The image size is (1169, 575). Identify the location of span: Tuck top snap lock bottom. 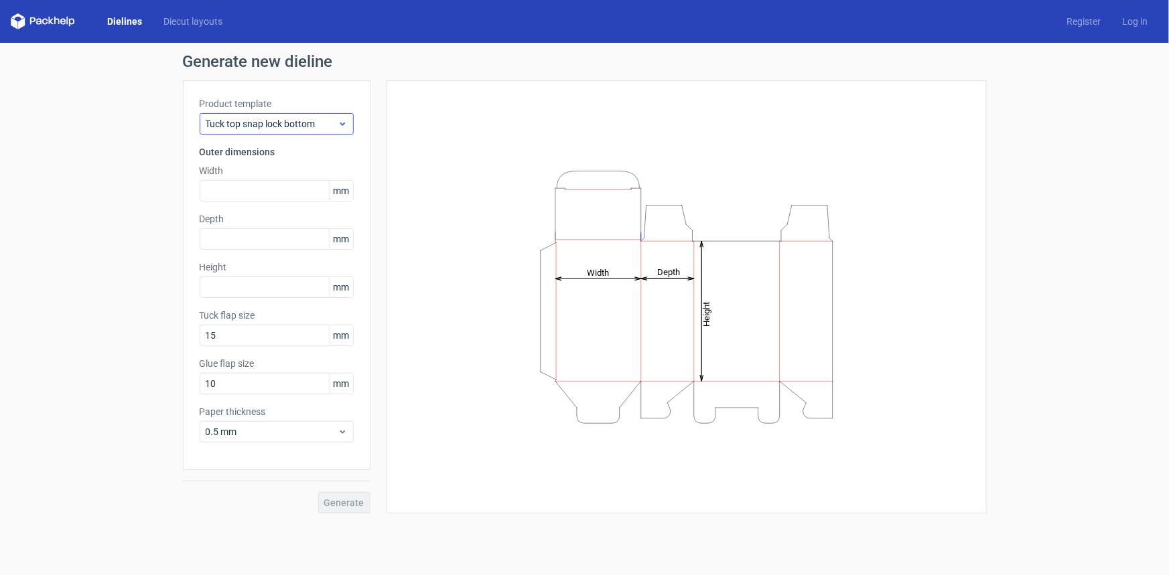
(271, 124).